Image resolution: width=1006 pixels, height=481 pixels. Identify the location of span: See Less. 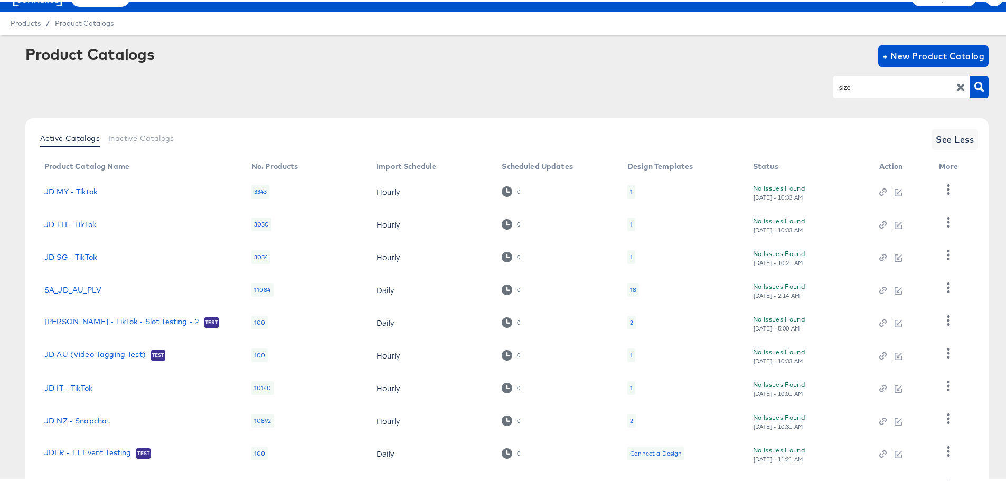
(954, 137).